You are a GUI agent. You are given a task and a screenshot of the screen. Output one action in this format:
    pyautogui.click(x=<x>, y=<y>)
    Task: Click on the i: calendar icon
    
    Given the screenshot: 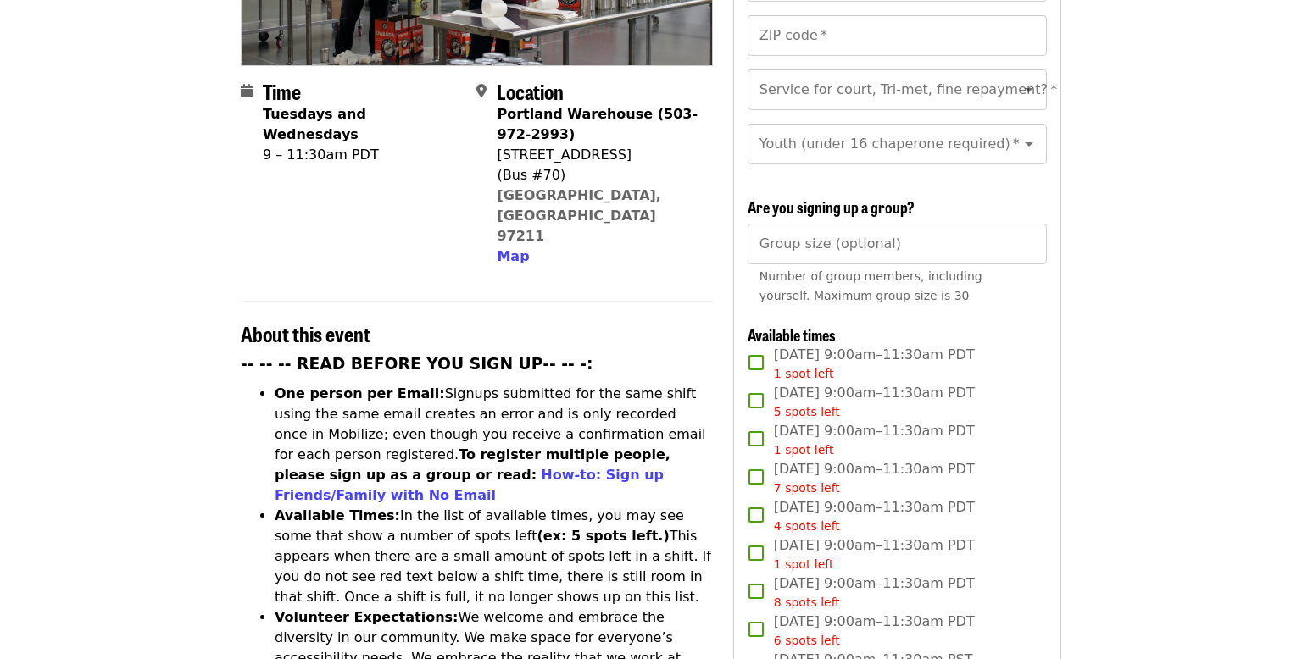 What is the action you would take?
    pyautogui.click(x=247, y=91)
    